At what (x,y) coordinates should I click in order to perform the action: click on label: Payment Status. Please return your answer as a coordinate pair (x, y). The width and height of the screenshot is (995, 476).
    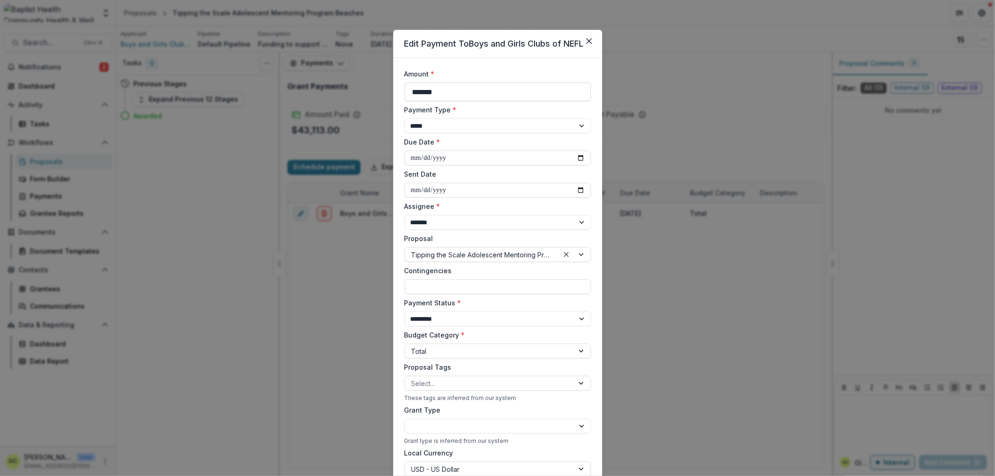
    Looking at the image, I should click on (495, 303).